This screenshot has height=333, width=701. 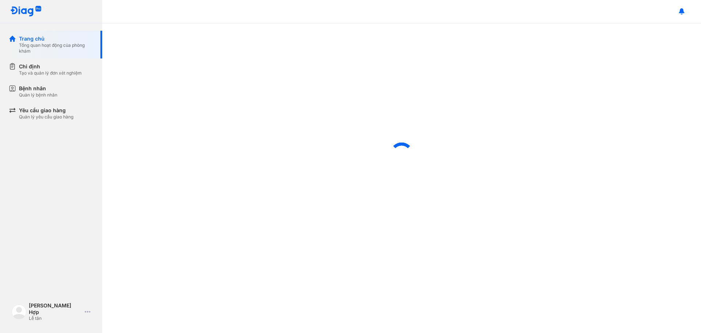 I want to click on div: Lễ tân, so click(x=55, y=318).